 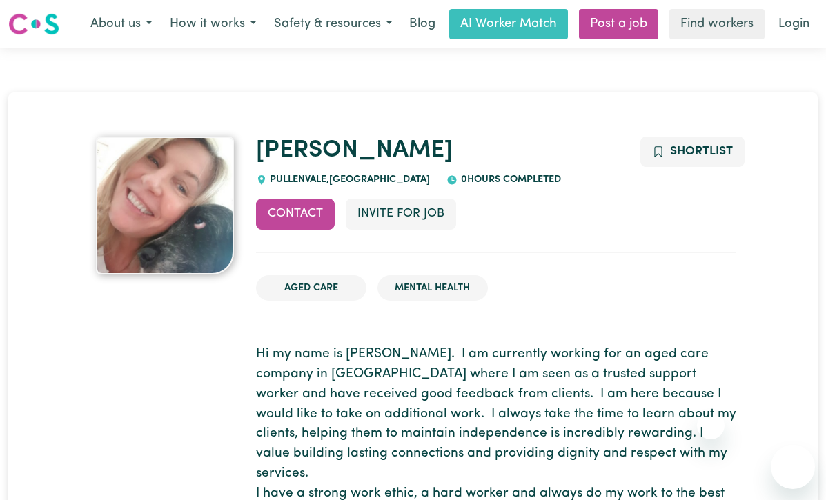 What do you see at coordinates (717, 24) in the screenshot?
I see `a: Find workers` at bounding box center [717, 24].